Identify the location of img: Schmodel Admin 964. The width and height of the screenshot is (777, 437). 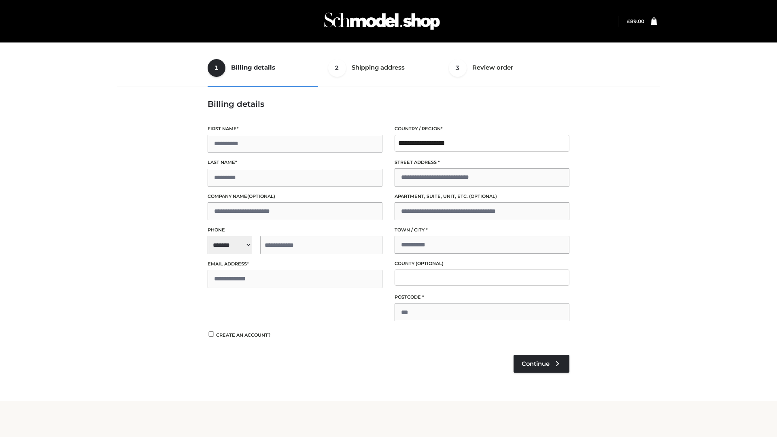
(382, 21).